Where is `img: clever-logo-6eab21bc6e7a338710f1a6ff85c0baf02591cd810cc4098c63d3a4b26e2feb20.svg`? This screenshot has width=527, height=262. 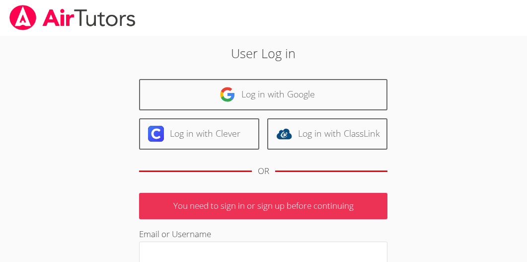 img: clever-logo-6eab21bc6e7a338710f1a6ff85c0baf02591cd810cc4098c63d3a4b26e2feb20.svg is located at coordinates (156, 134).